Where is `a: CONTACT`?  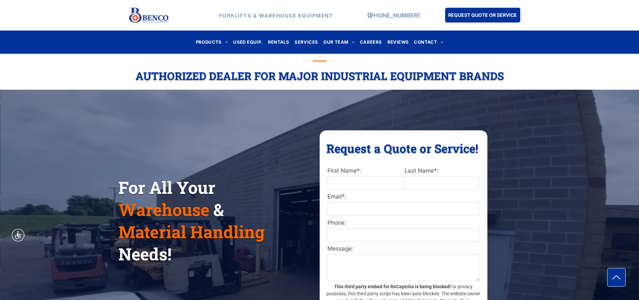 a: CONTACT is located at coordinates (429, 42).